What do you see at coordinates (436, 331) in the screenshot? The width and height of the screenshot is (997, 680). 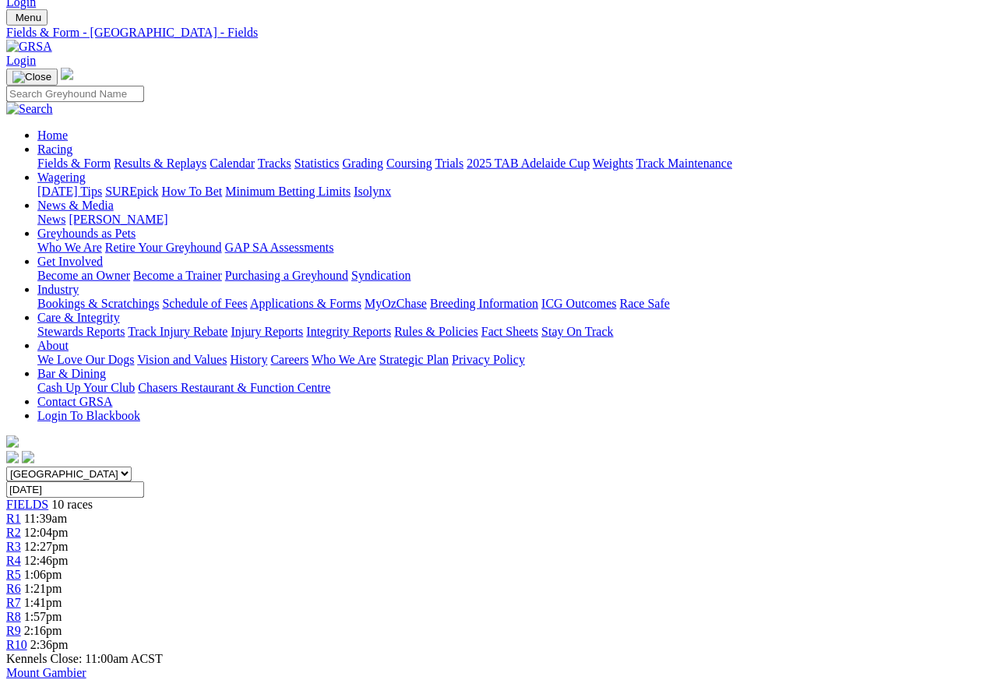 I see `a: Rules & Policies` at bounding box center [436, 331].